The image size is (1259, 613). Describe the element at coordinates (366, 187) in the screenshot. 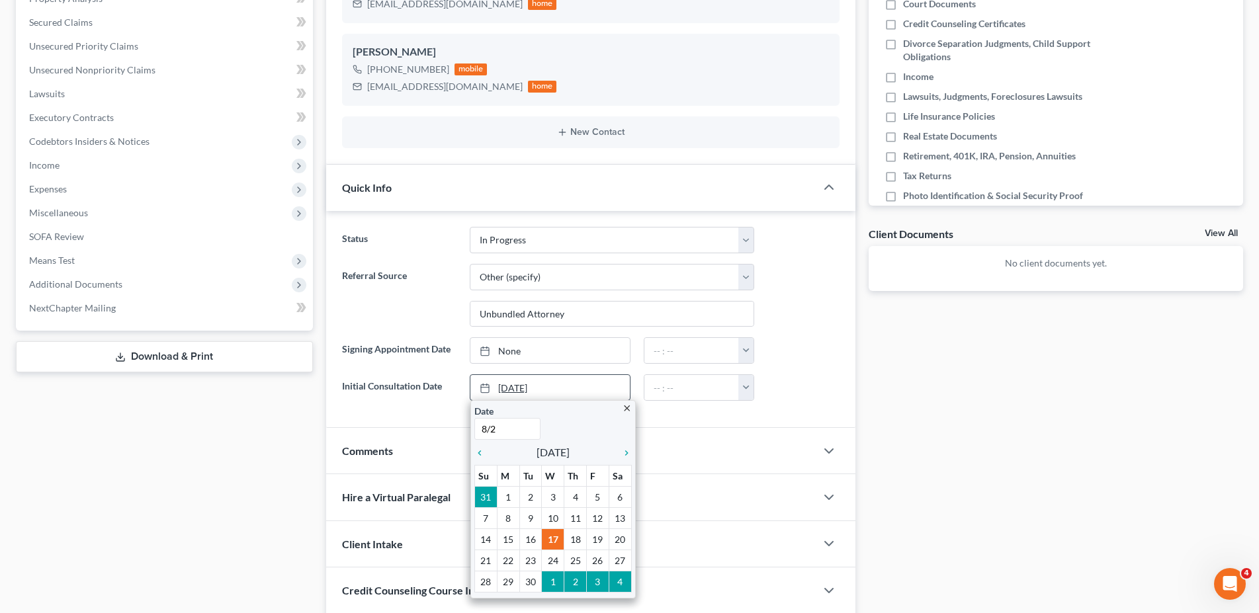

I see `span: Quick Info` at that location.